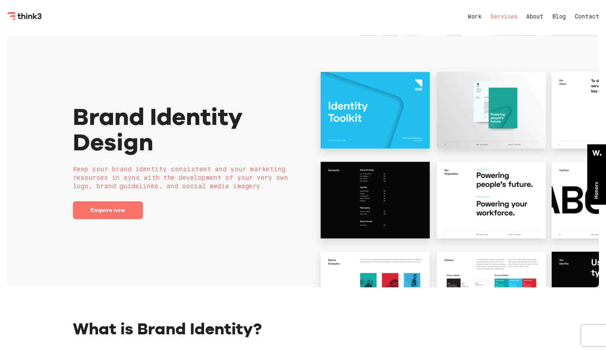  Describe the element at coordinates (474, 17) in the screenshot. I see `a: Work` at that location.